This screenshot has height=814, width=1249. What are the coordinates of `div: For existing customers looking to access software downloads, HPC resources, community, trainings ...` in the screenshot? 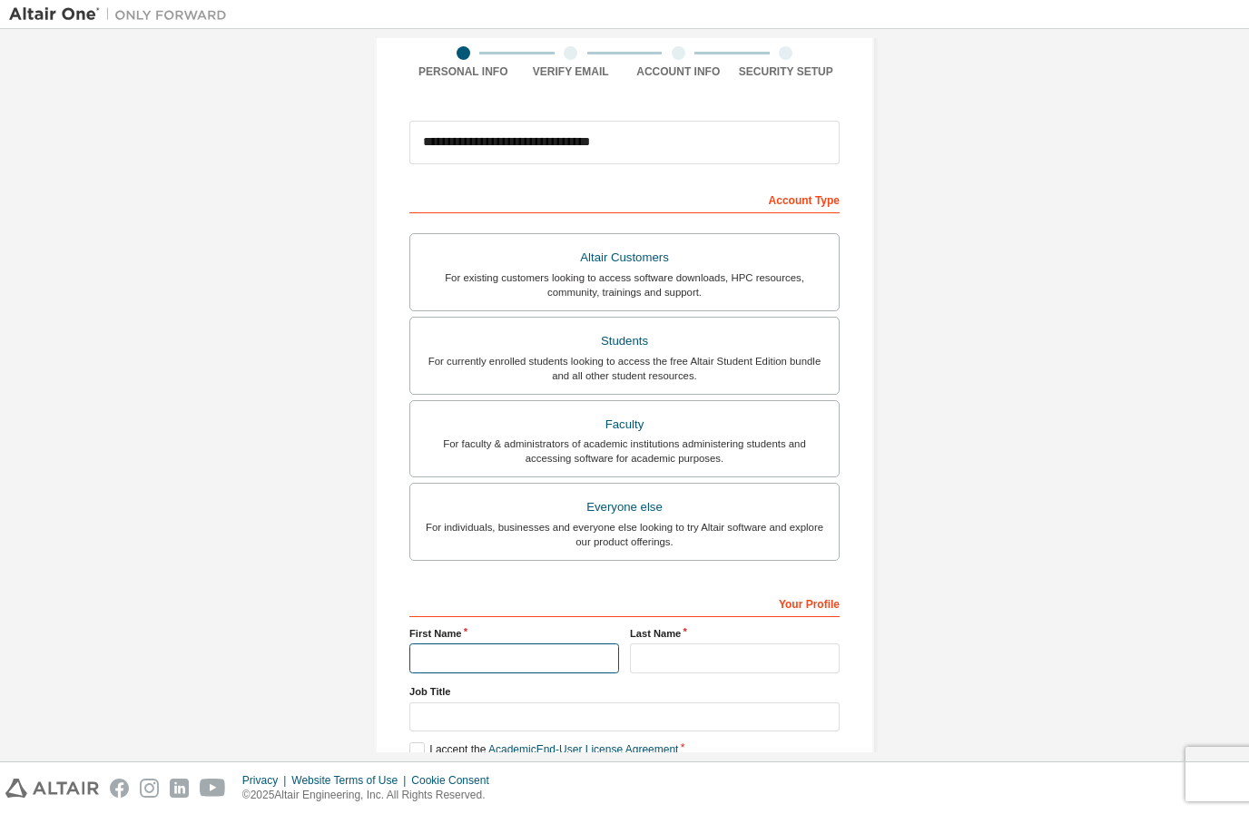 It's located at (625, 285).